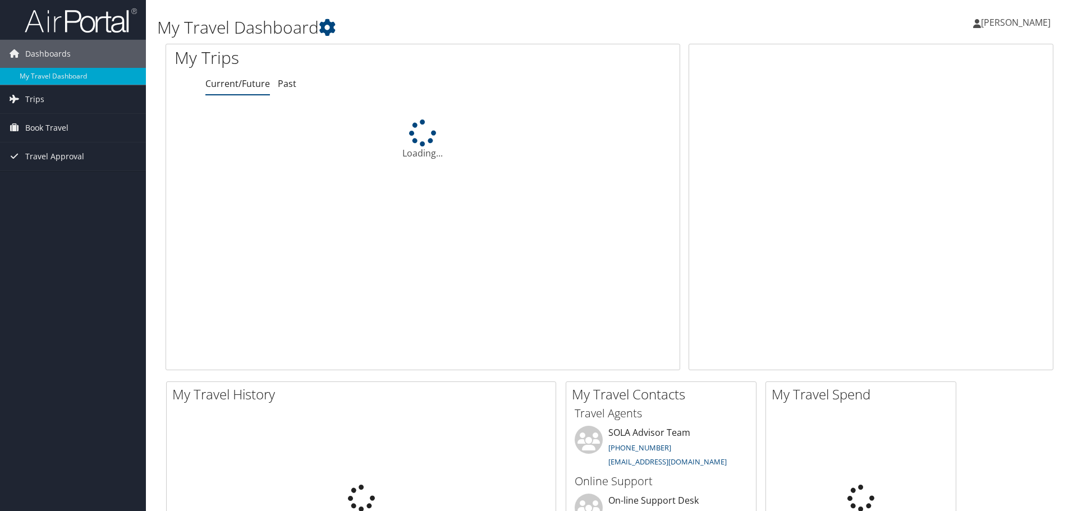 This screenshot has height=511, width=1073. What do you see at coordinates (35, 99) in the screenshot?
I see `span: Trips` at bounding box center [35, 99].